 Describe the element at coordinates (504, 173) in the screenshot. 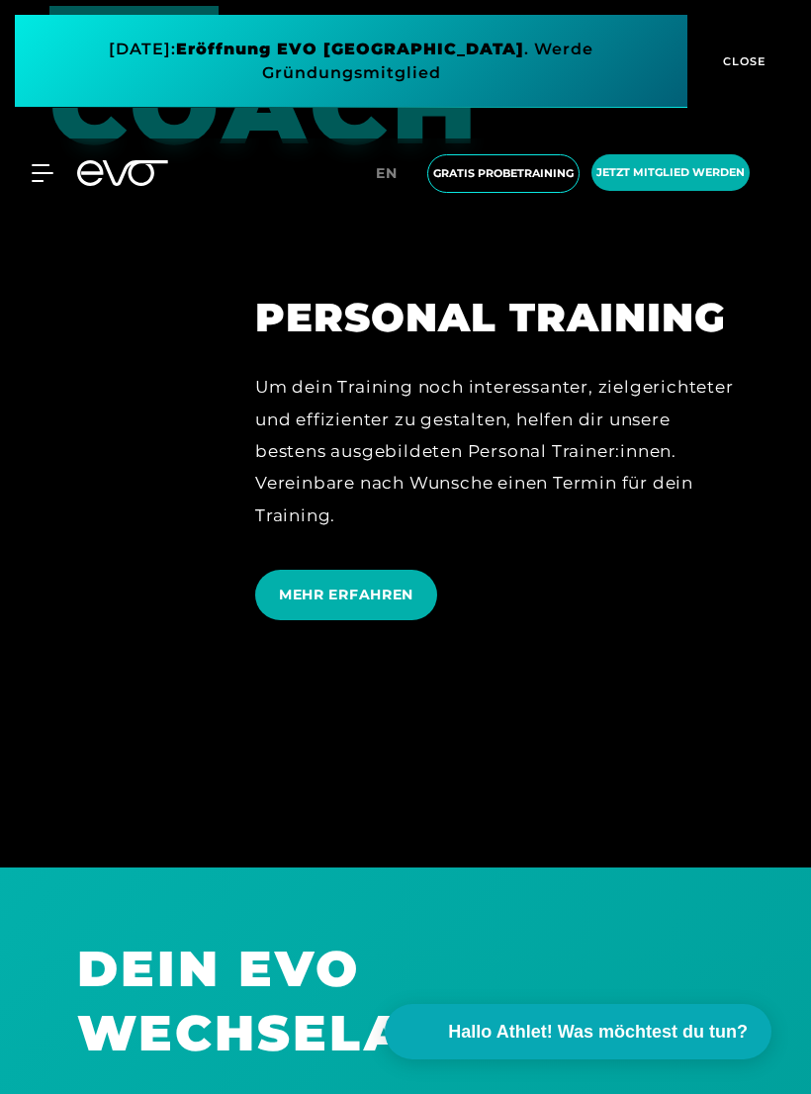

I see `span: Gratis Probetraining` at that location.